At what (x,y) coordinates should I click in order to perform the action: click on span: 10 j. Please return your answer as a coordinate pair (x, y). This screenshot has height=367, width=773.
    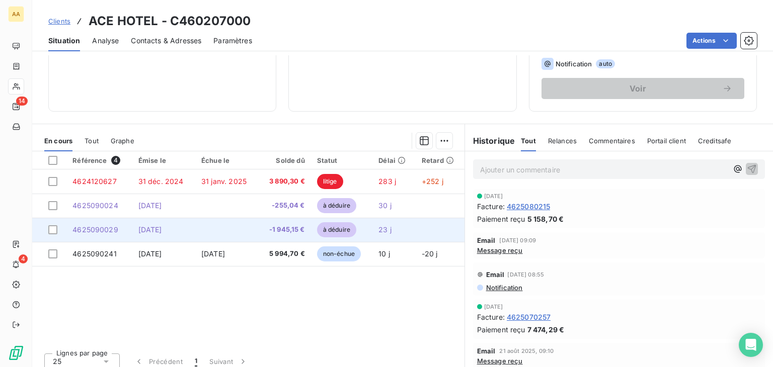
    Looking at the image, I should click on (384, 254).